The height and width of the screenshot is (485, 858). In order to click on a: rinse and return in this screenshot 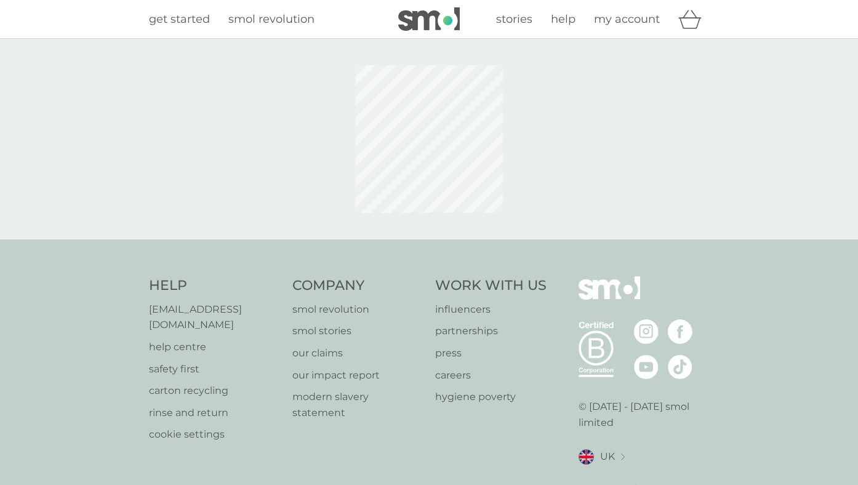, I will do `click(214, 413)`.